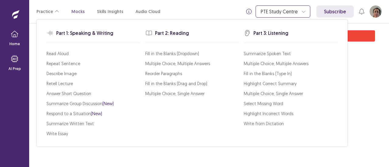  I want to click on p: Summarize Group Discussion, so click(80, 104).